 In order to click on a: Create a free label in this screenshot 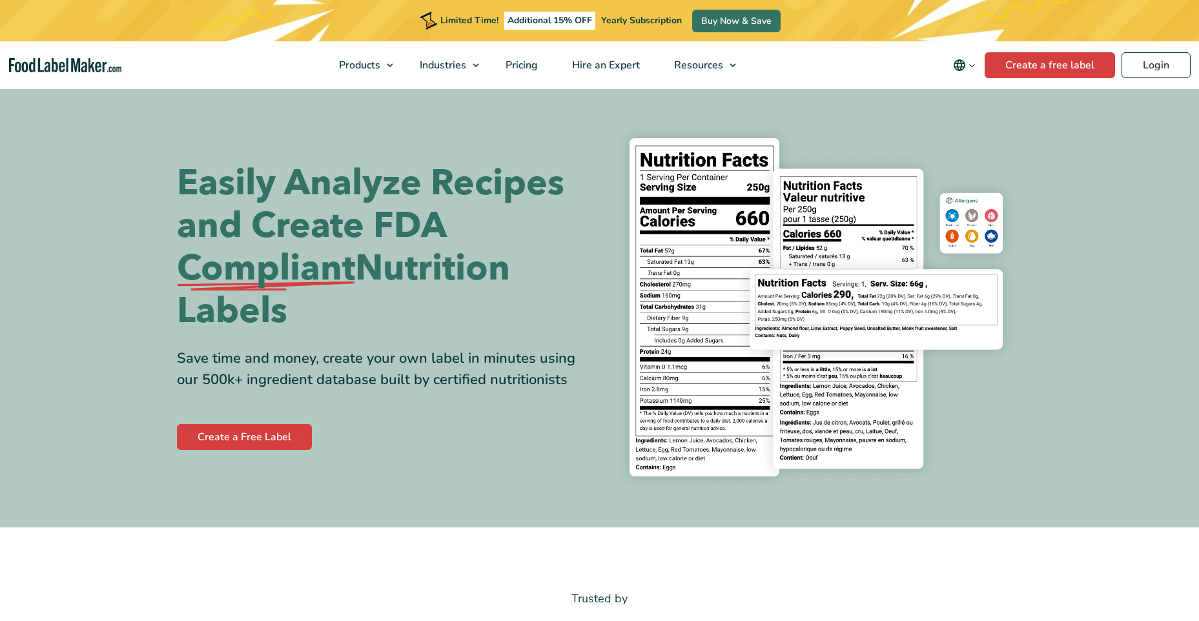, I will do `click(1050, 65)`.